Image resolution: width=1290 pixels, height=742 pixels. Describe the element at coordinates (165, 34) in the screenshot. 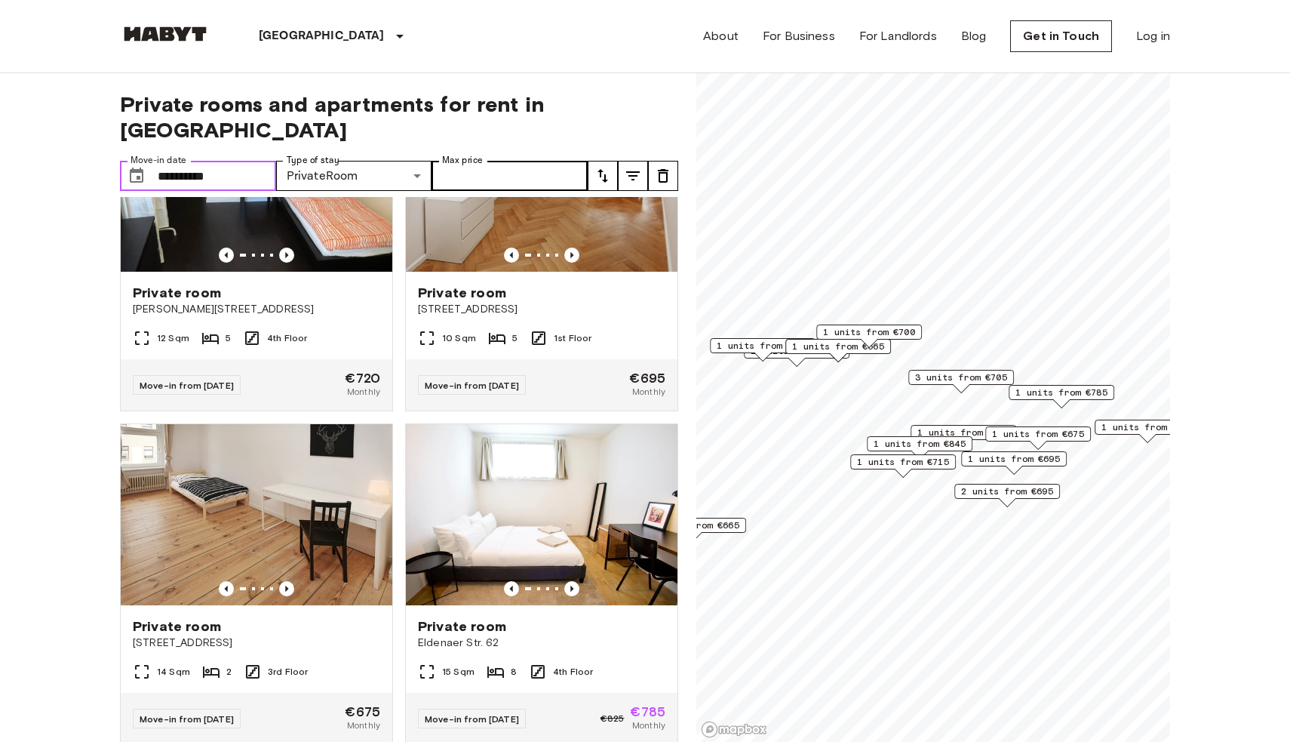

I see `img: Habyt` at that location.